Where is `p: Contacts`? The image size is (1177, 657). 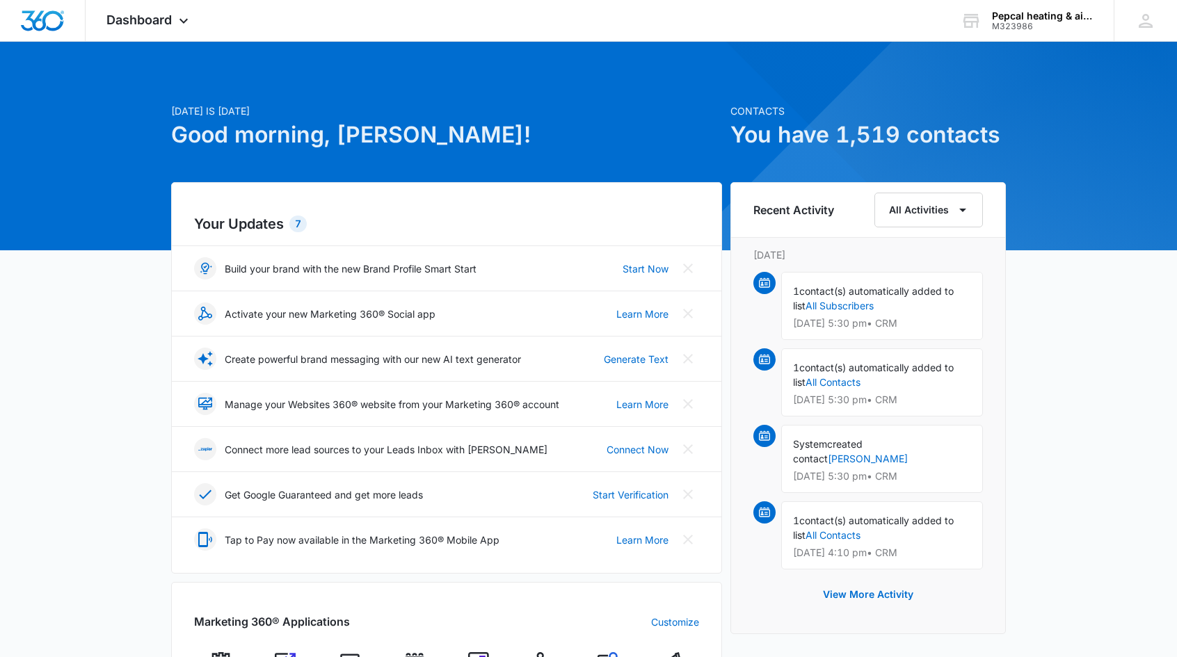 p: Contacts is located at coordinates (868, 111).